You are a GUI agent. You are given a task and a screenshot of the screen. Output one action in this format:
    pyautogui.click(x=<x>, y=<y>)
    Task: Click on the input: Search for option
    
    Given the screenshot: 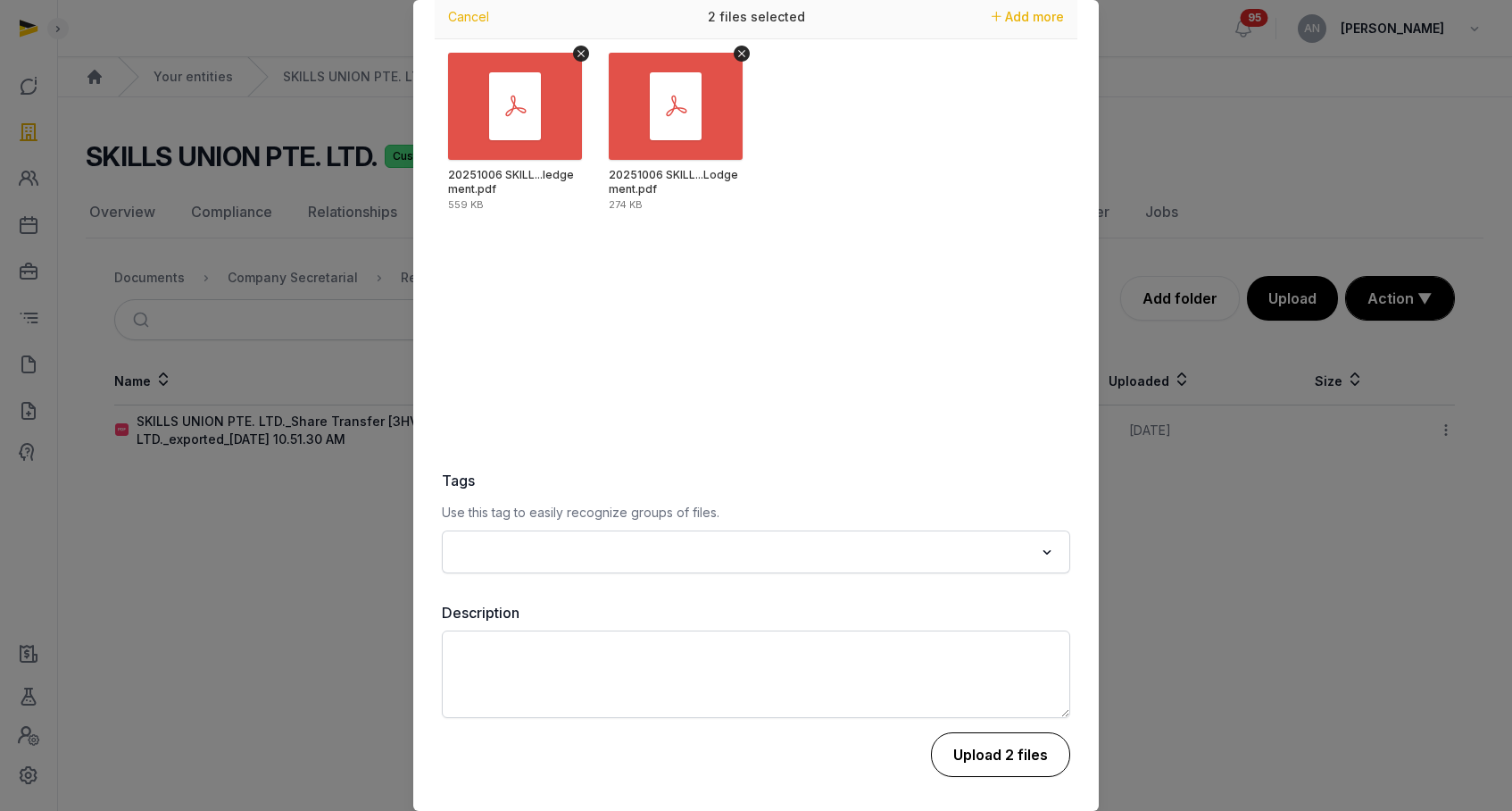 What is the action you would take?
    pyautogui.click(x=743, y=552)
    